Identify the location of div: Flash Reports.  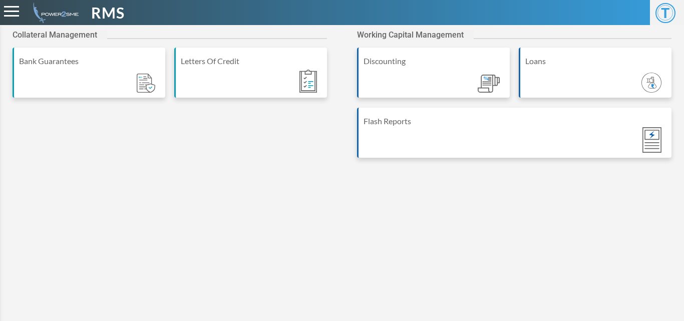
(515, 121).